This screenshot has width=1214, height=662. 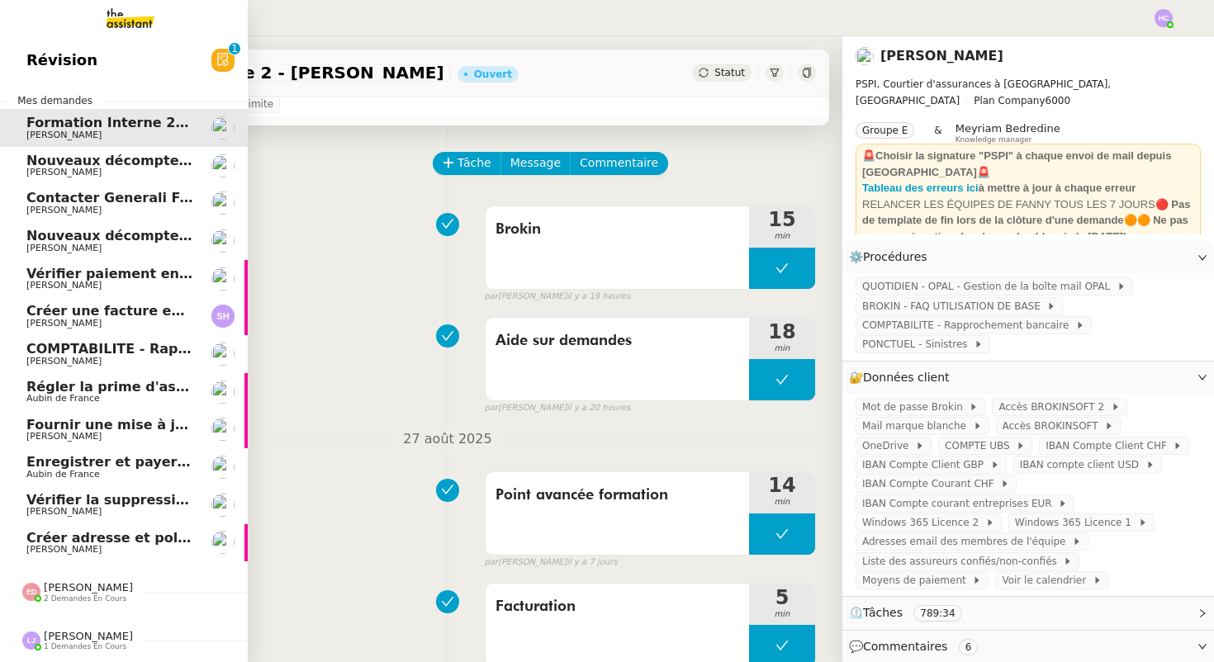 I want to click on span: Mes demandes, so click(x=55, y=101).